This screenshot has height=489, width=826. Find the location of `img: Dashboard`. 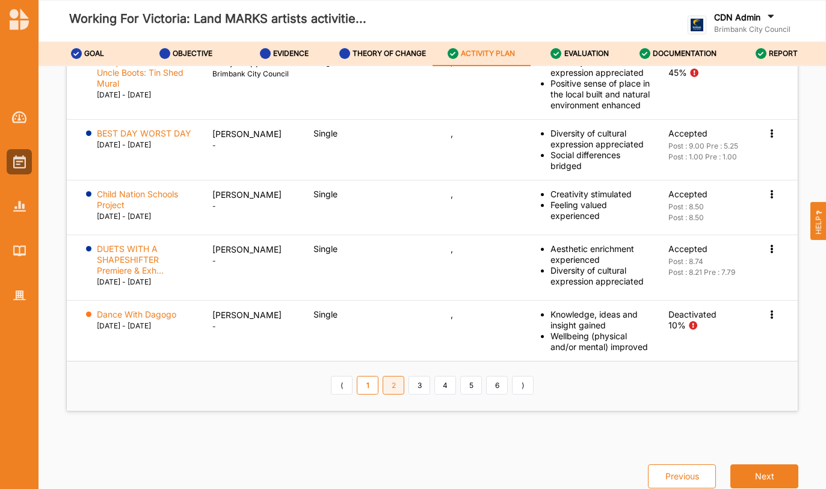

img: Dashboard is located at coordinates (19, 117).